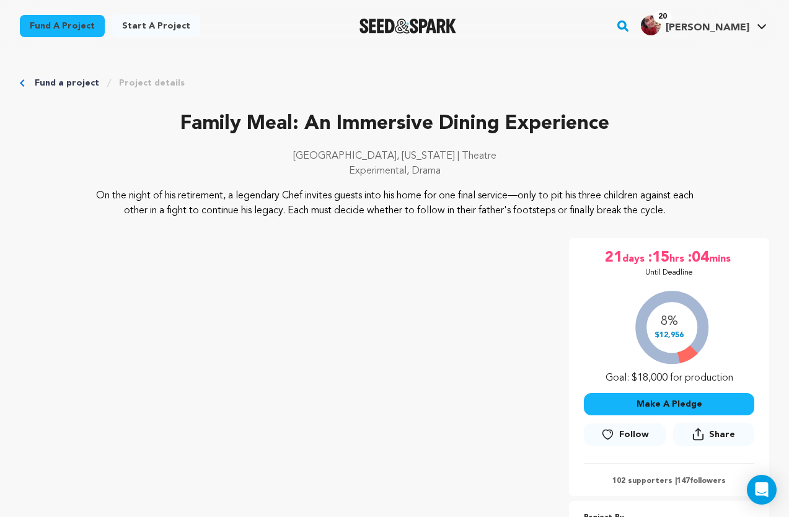 This screenshot has height=517, width=789. Describe the element at coordinates (669, 273) in the screenshot. I see `p: Until Deadline` at that location.